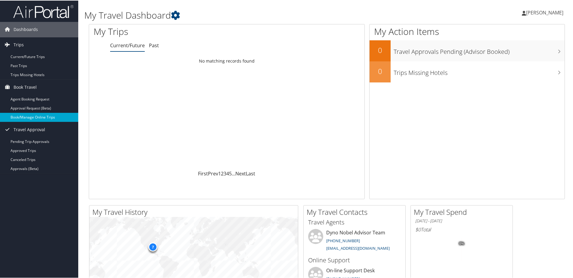 The width and height of the screenshot is (573, 278). What do you see at coordinates (241, 173) in the screenshot?
I see `a: Next` at bounding box center [241, 173].